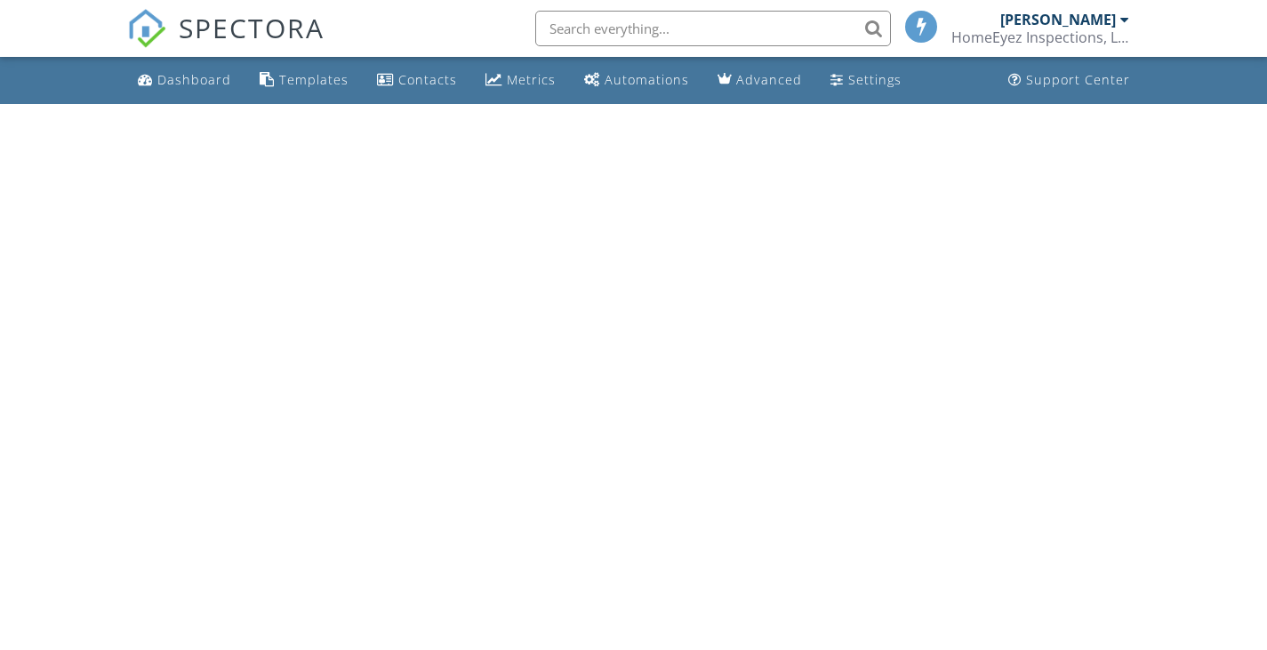  Describe the element at coordinates (194, 79) in the screenshot. I see `div: Dashboard` at that location.